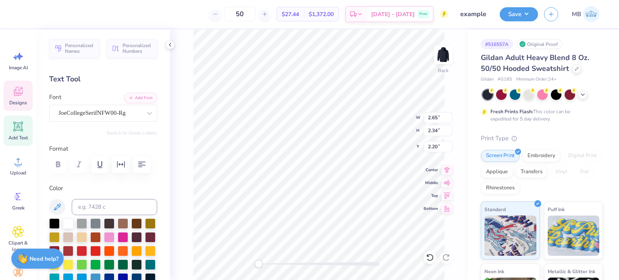 This screenshot has height=280, width=619. What do you see at coordinates (443, 71) in the screenshot?
I see `div: Back` at bounding box center [443, 71].